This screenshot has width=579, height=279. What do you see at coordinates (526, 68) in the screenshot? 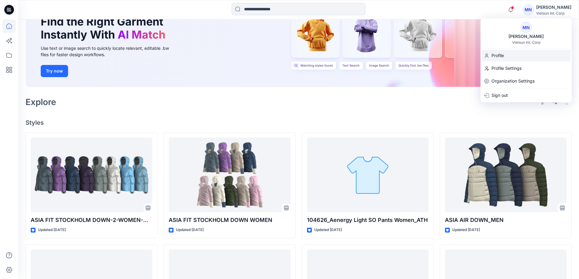
I see `a: Profile Settings` at bounding box center [526, 68].